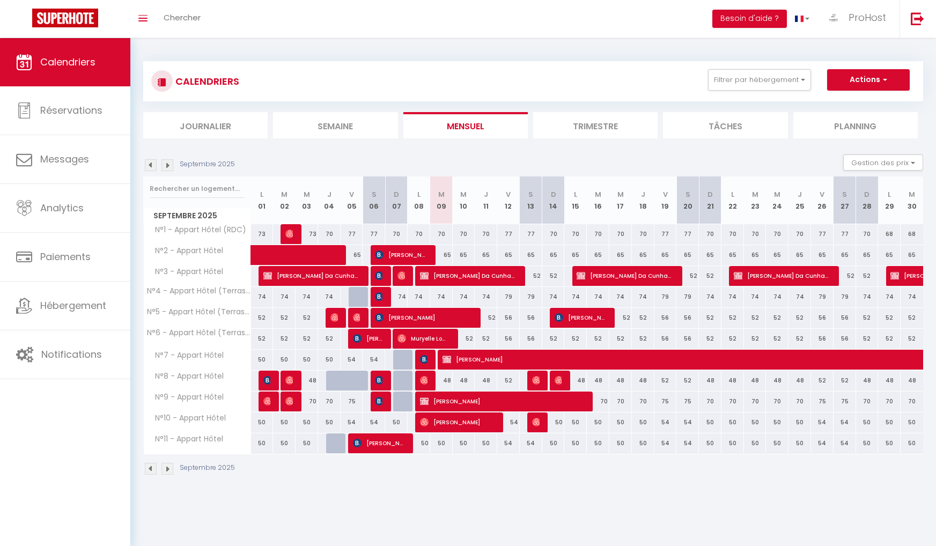 The height and width of the screenshot is (546, 936). What do you see at coordinates (199, 332) in the screenshot?
I see `span: N°6 - Appart Hôtel (Terrasse)` at bounding box center [199, 332].